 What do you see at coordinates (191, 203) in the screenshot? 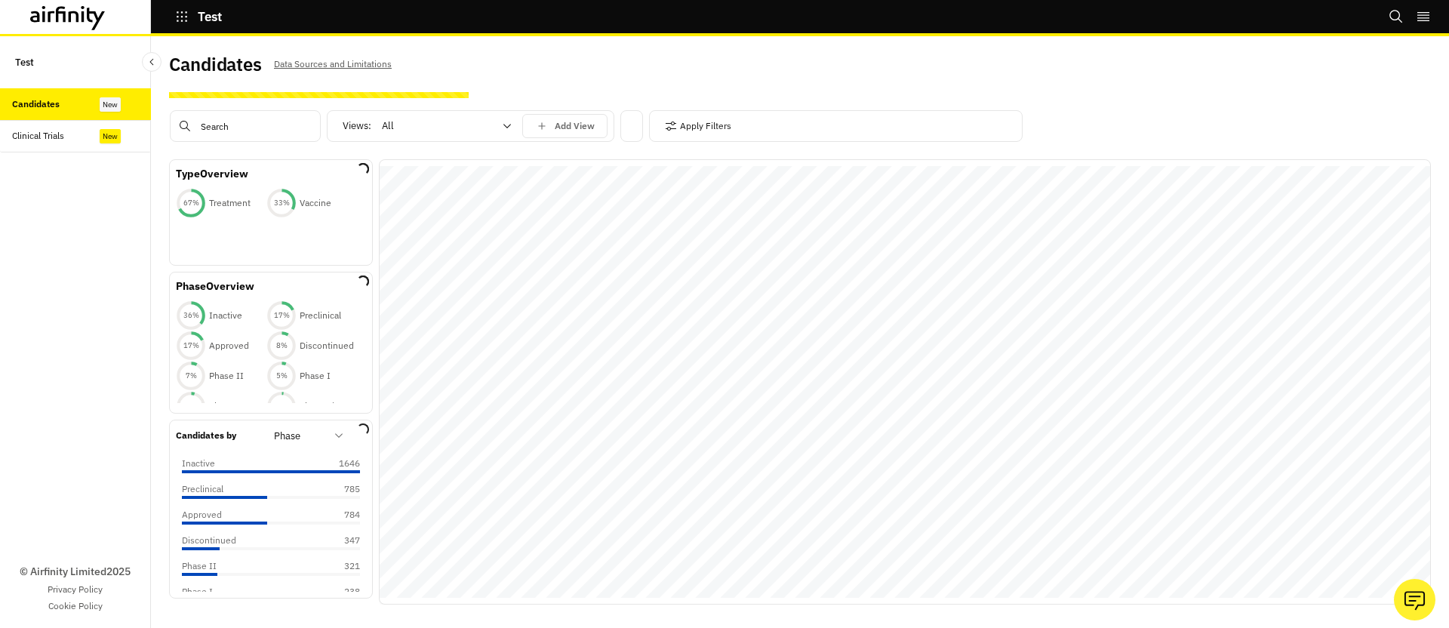
I see `div: 67 %` at bounding box center [191, 203].